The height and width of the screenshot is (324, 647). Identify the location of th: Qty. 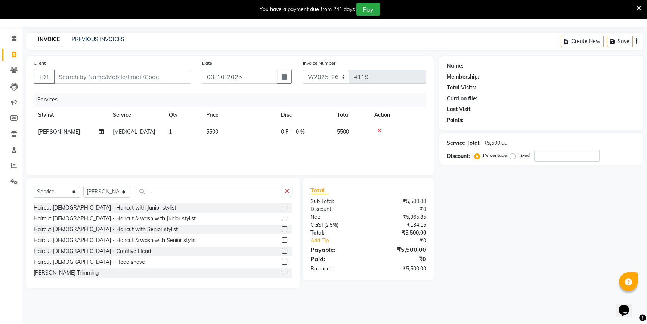
(183, 115).